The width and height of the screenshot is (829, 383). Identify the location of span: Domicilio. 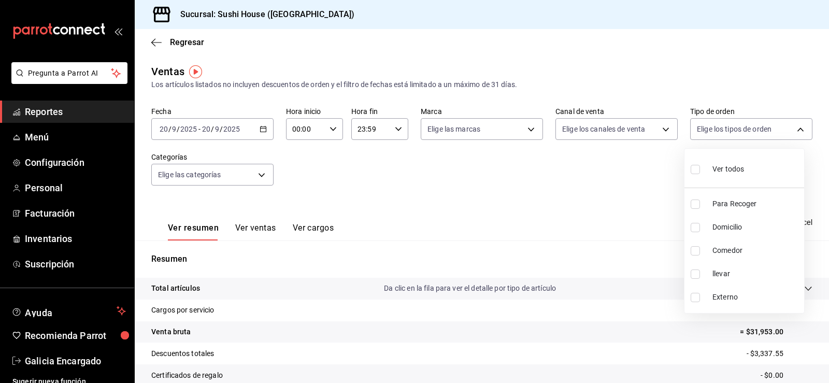
(756, 227).